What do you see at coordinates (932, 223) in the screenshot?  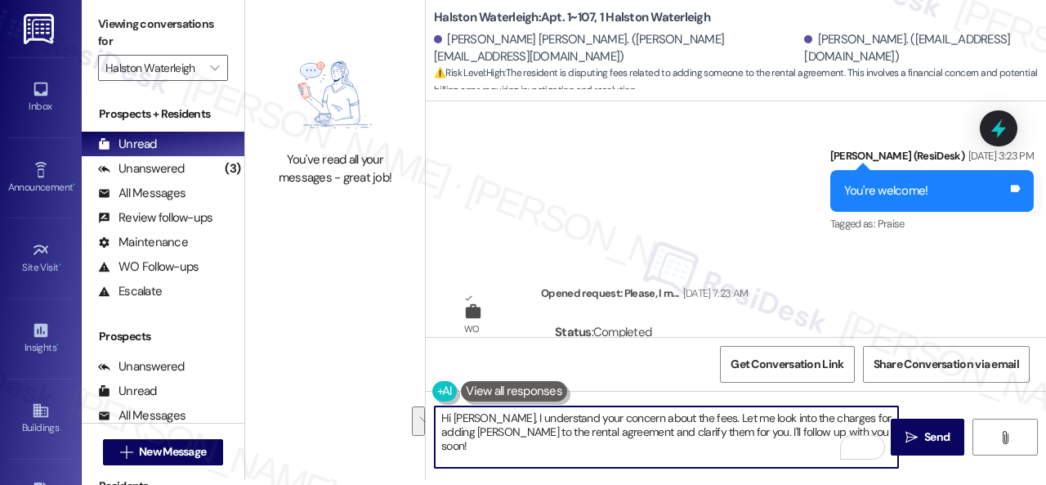 I see `div: Tagged as:` at bounding box center [932, 223].